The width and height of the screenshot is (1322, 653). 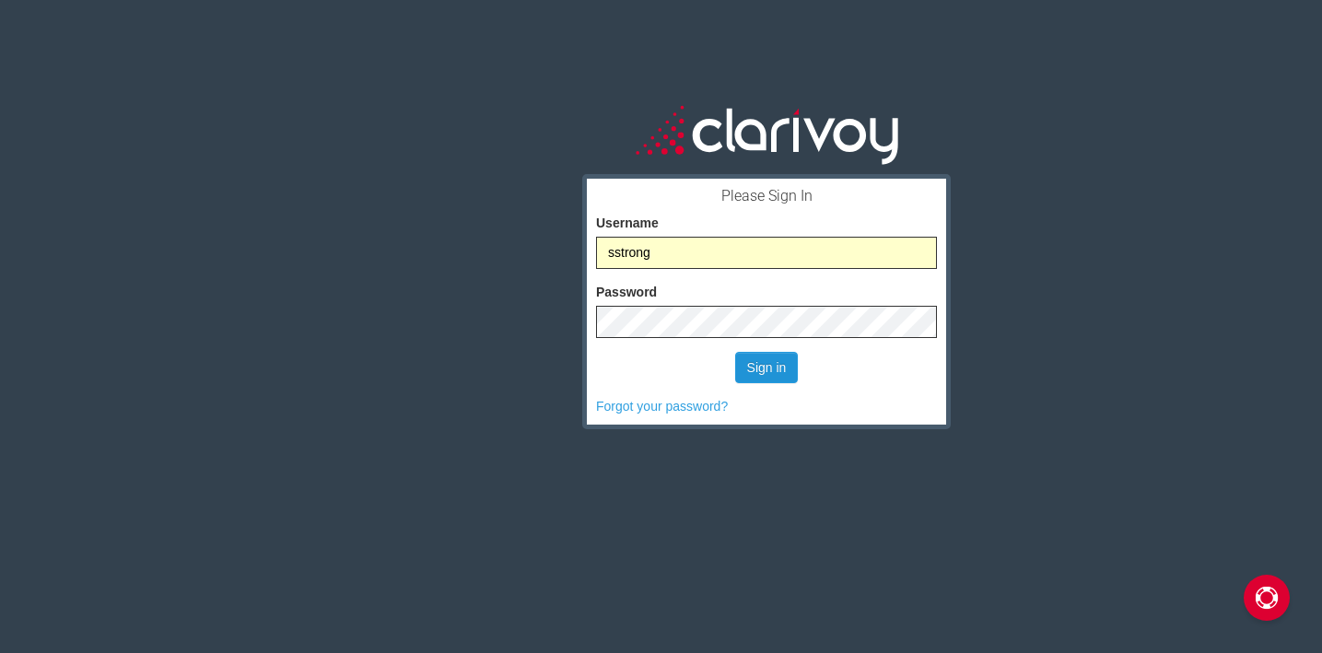 I want to click on a: Forgot your password?, so click(x=661, y=406).